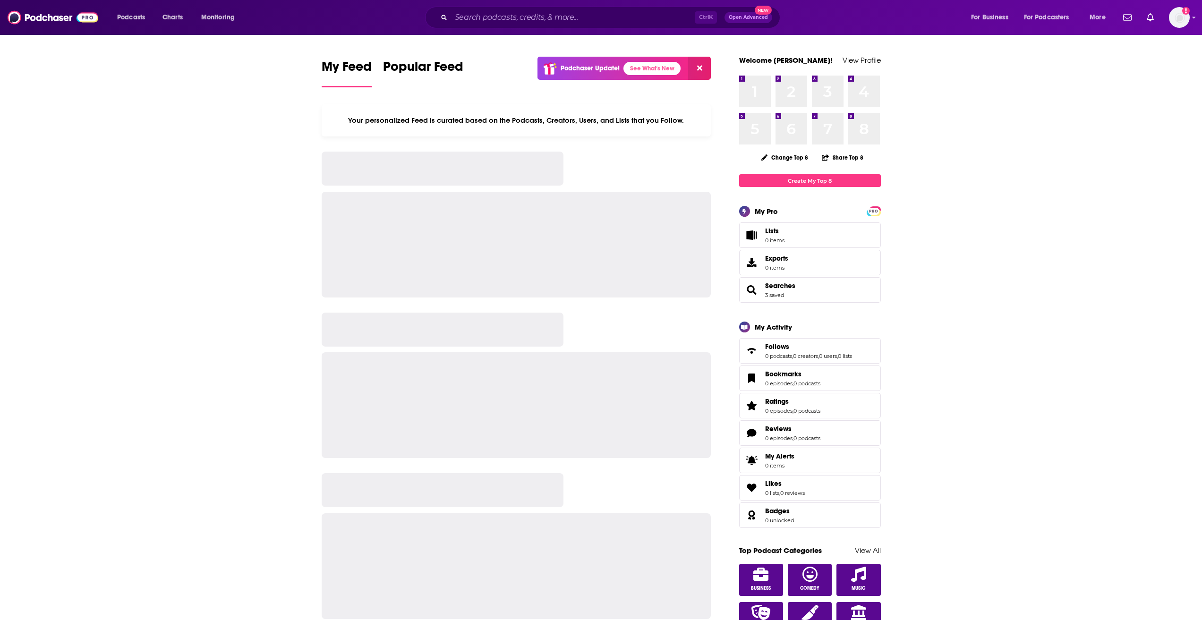 The height and width of the screenshot is (620, 1202). Describe the element at coordinates (766, 211) in the screenshot. I see `div: My Pro` at that location.